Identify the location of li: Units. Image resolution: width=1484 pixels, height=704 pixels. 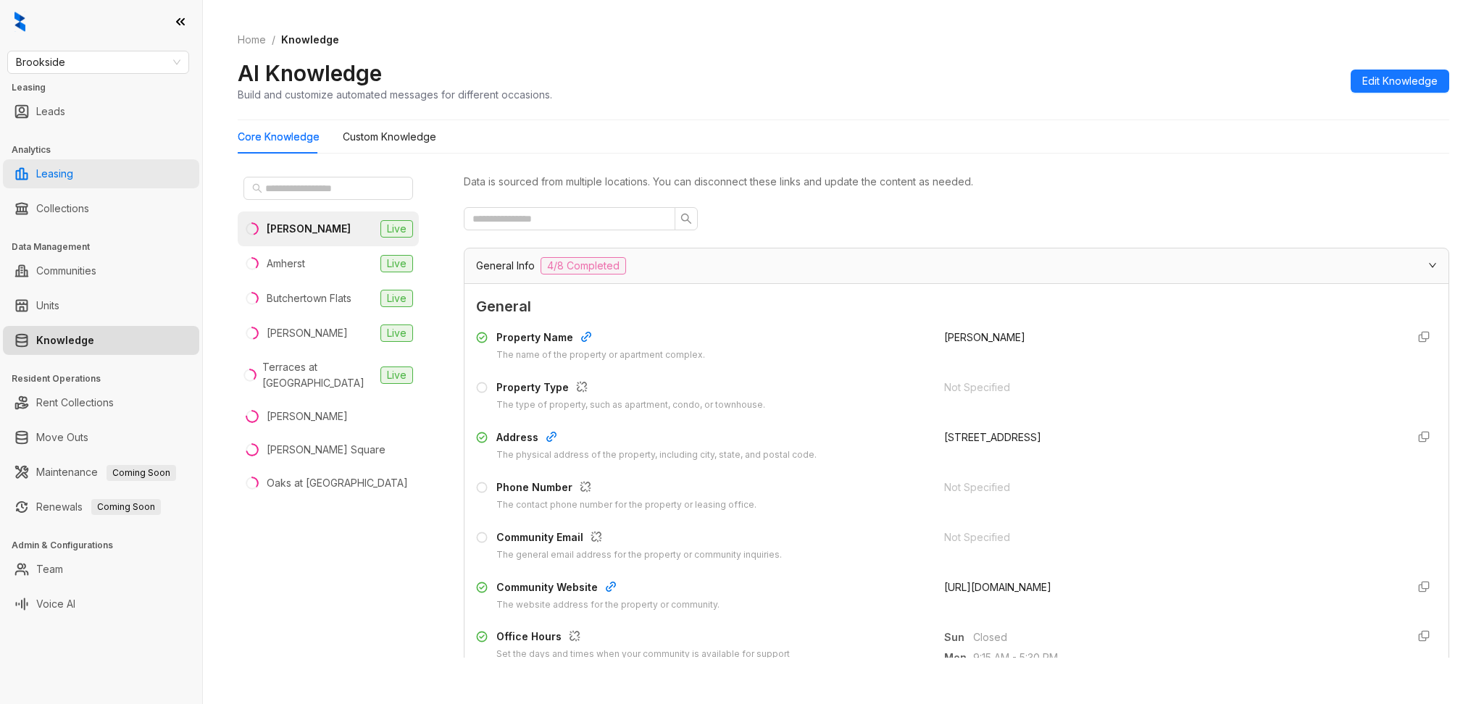
(101, 306).